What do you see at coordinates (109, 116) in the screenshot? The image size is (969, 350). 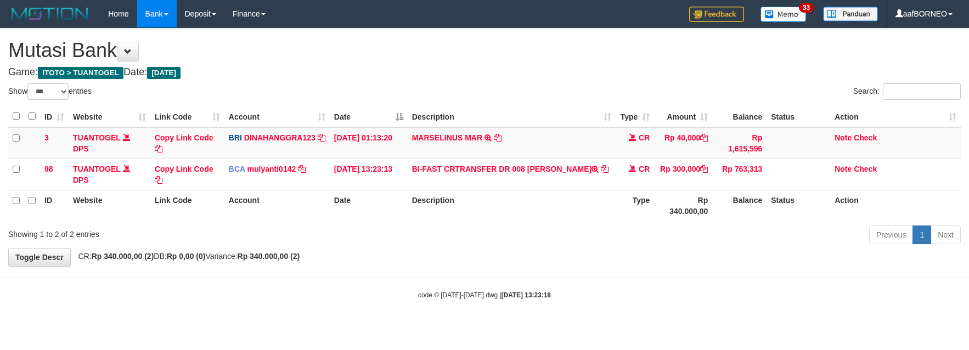 I see `th: Website: activate to sort column ascending` at bounding box center [109, 116].